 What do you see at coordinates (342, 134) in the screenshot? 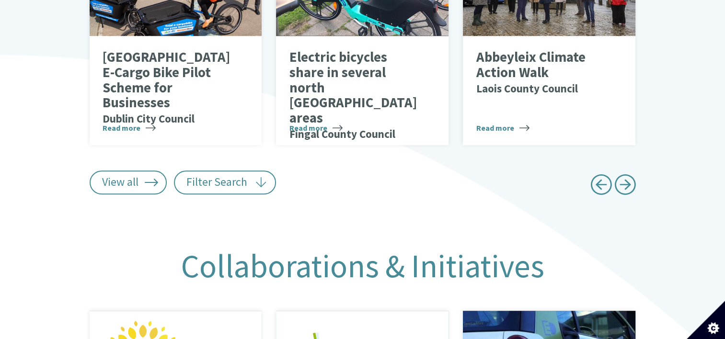
I see `small: Fingal County Council` at bounding box center [342, 134].